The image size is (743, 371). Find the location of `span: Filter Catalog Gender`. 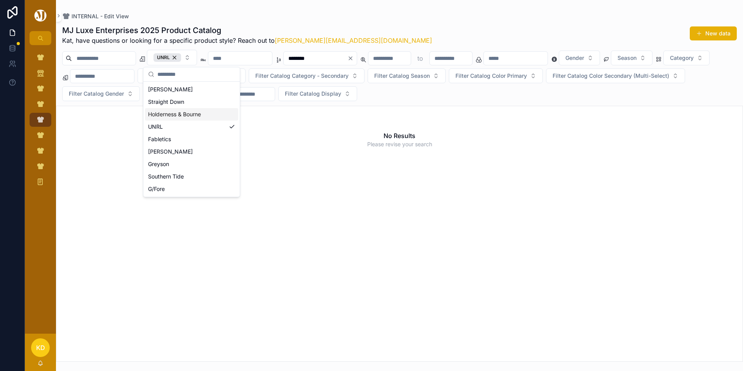

span: Filter Catalog Gender is located at coordinates (96, 94).